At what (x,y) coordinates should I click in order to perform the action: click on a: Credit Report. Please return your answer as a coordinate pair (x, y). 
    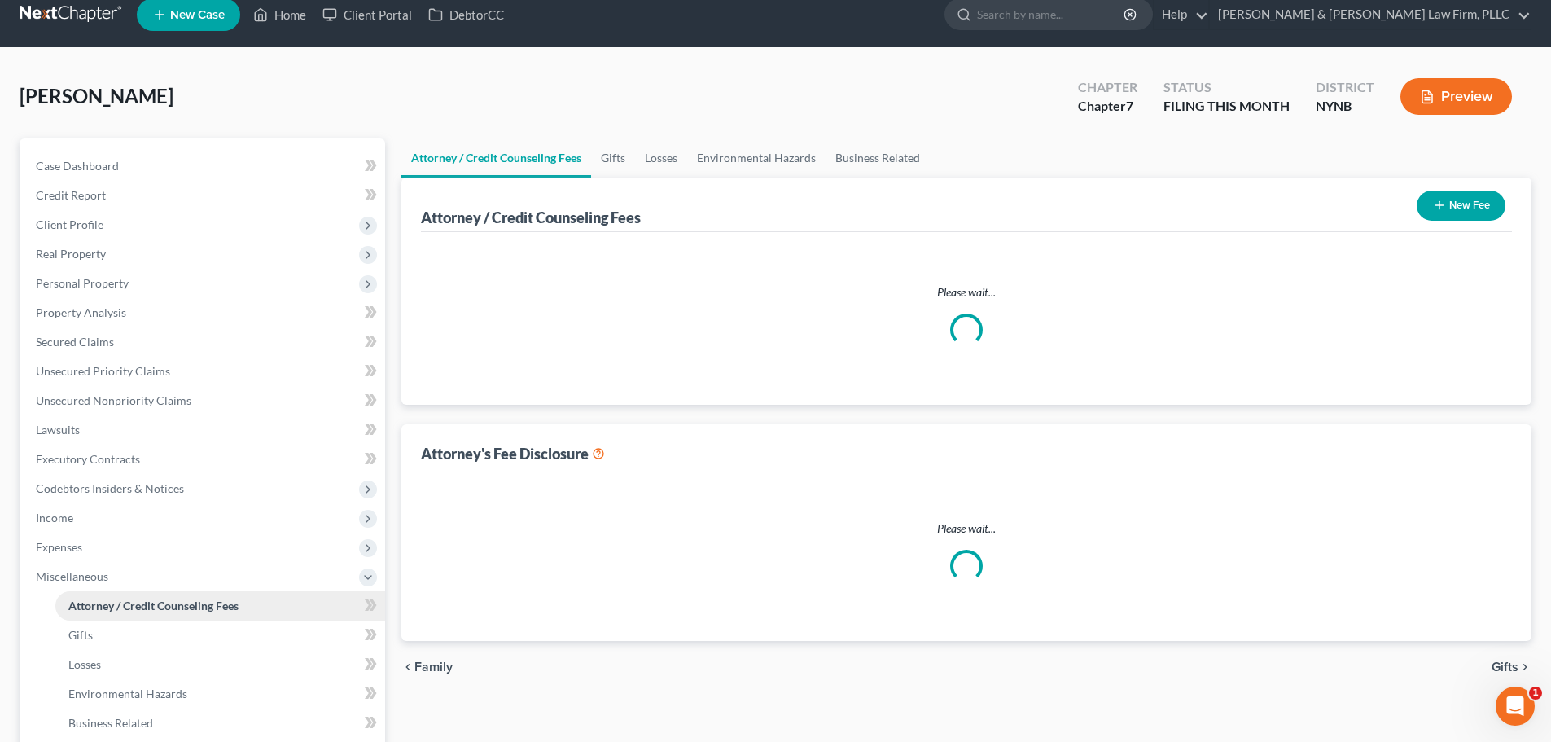
    Looking at the image, I should click on (204, 195).